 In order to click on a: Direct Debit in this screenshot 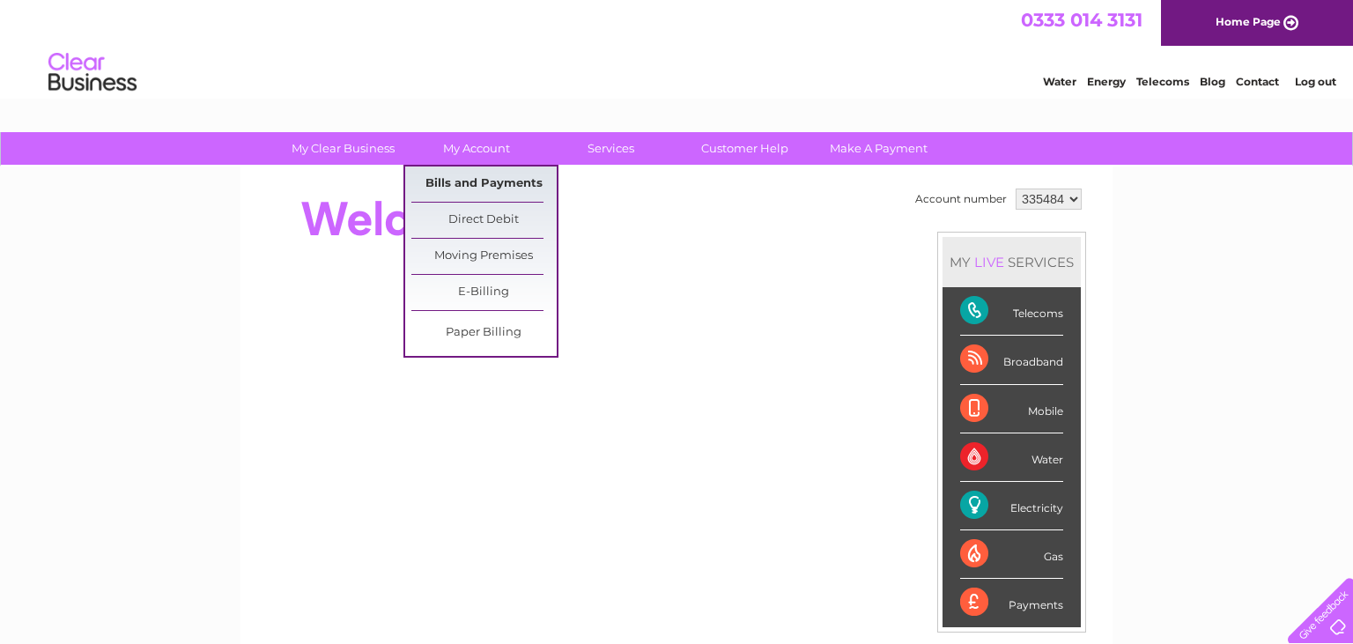, I will do `click(484, 220)`.